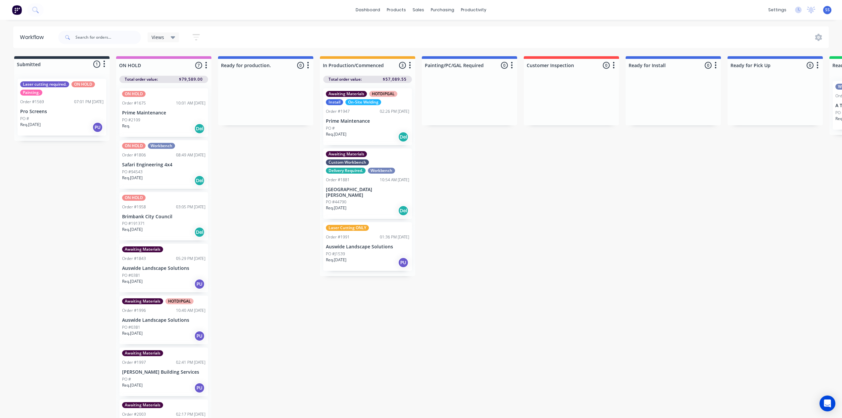 The height and width of the screenshot is (418, 842). I want to click on div: Order #1569, so click(32, 102).